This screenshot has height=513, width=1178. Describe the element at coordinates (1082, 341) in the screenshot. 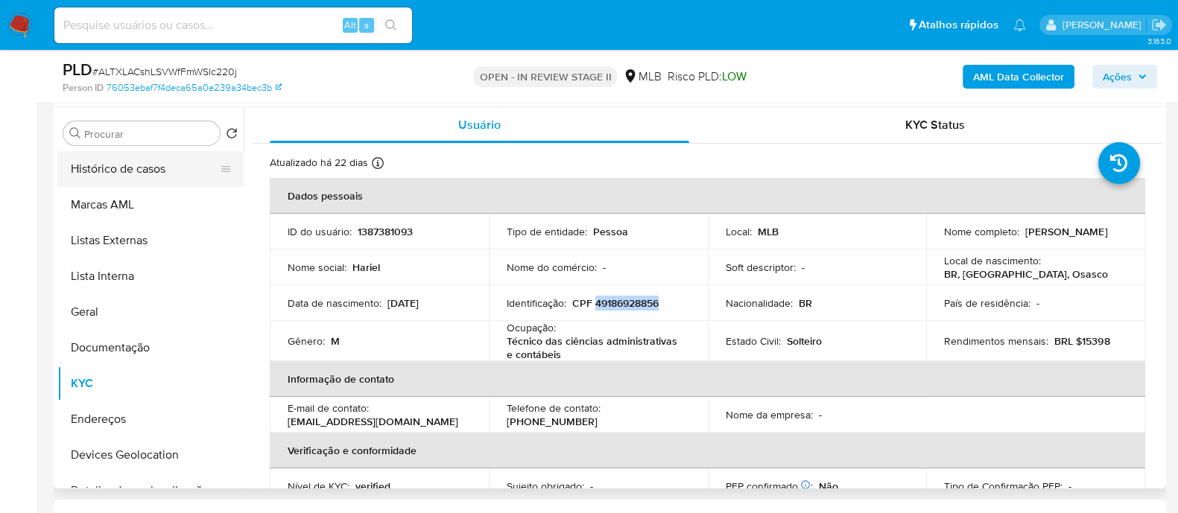

I see `p: BRL $15398` at that location.